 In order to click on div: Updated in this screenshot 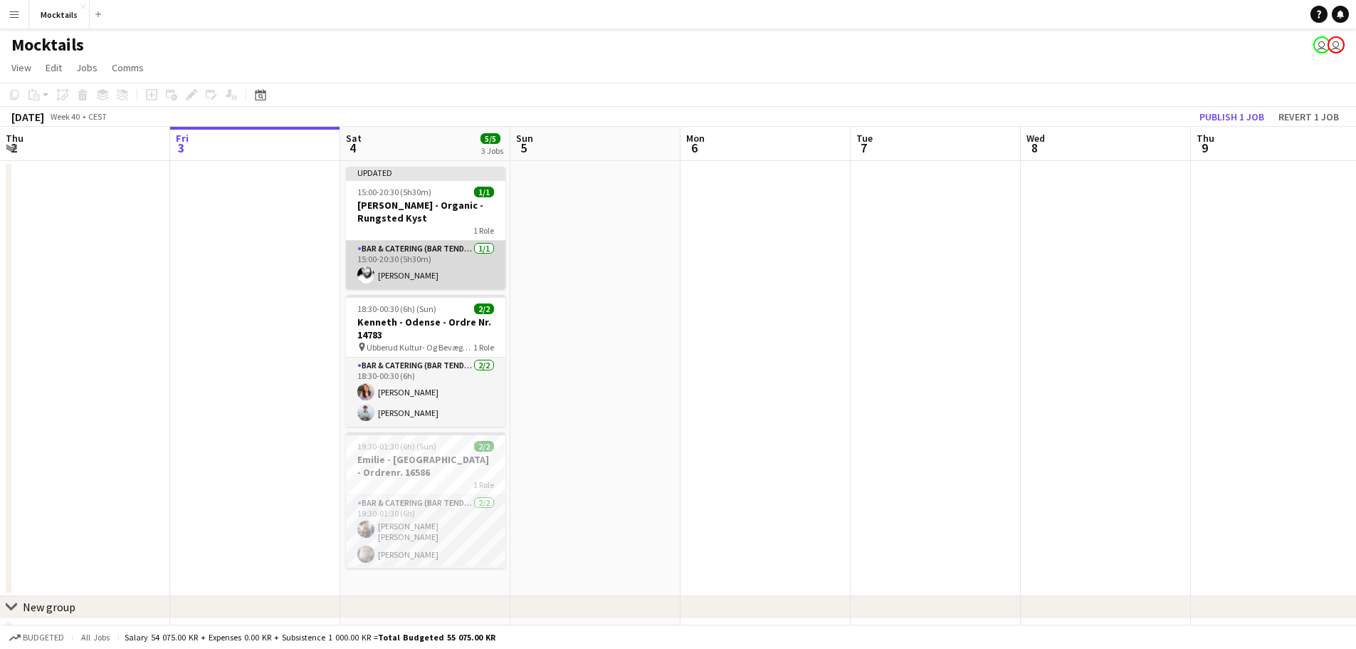, I will do `click(426, 172)`.